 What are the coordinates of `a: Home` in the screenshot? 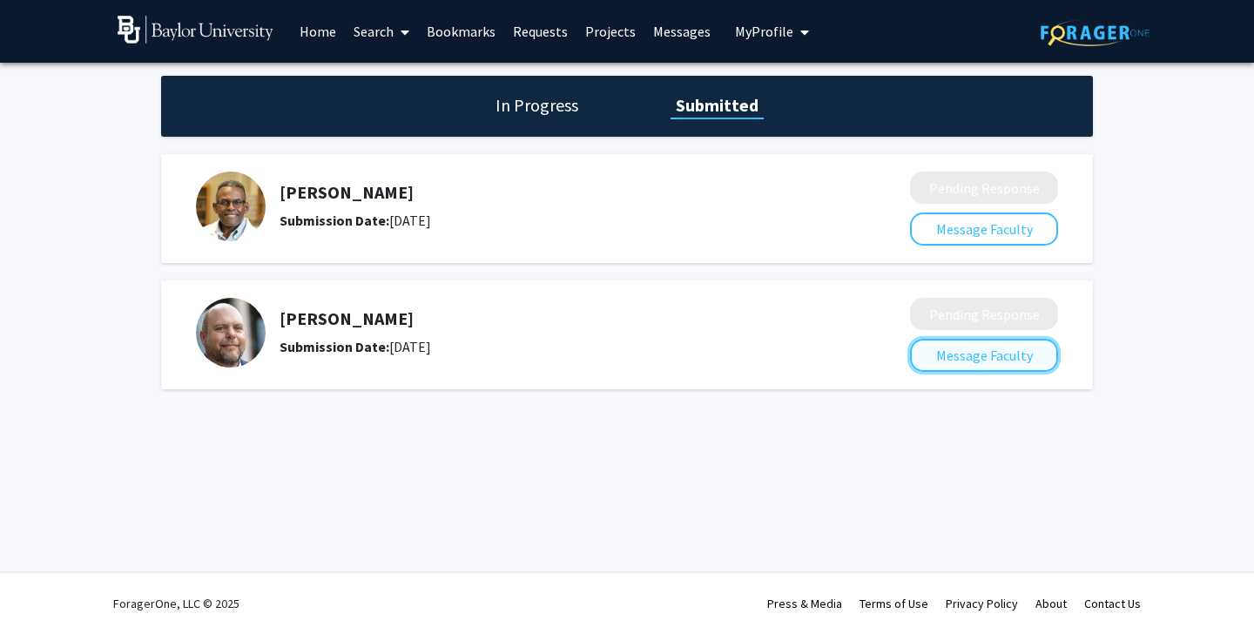 It's located at (318, 31).